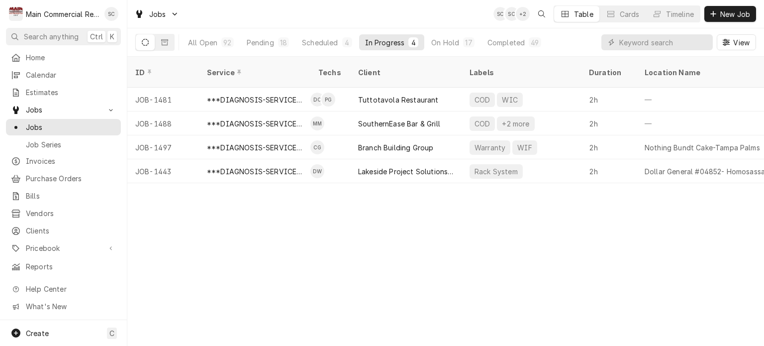 The width and height of the screenshot is (764, 346). Describe the element at coordinates (680, 14) in the screenshot. I see `div: Timeline` at that location.